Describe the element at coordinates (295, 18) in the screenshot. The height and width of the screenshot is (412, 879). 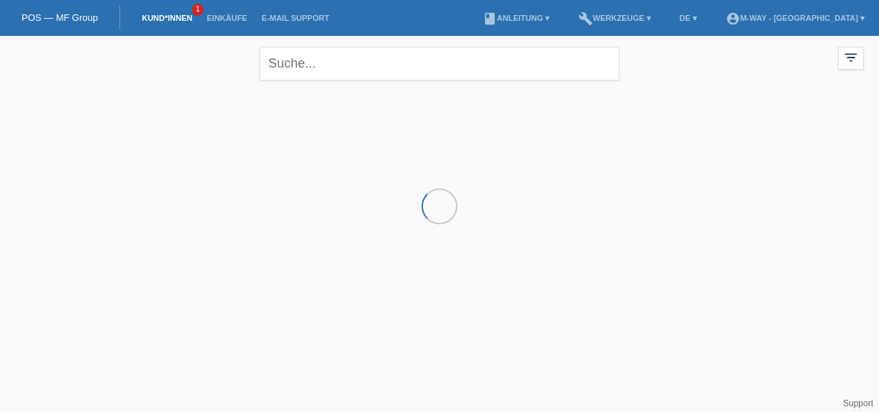
I see `a: E-Mail Support` at that location.